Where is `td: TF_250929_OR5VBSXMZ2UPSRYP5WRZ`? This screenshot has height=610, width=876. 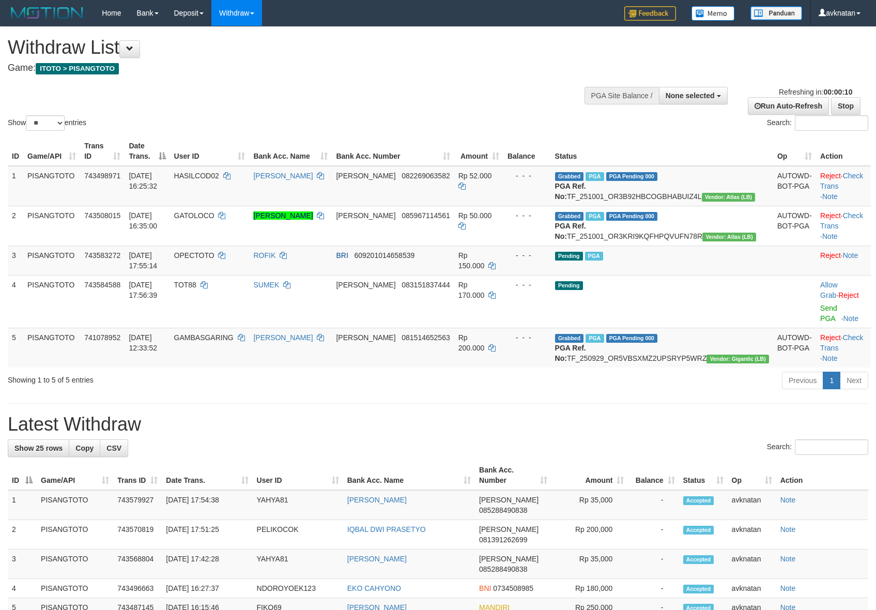 td: TF_250929_OR5VBSXMZ2UPSRYP5WRZ is located at coordinates (662, 347).